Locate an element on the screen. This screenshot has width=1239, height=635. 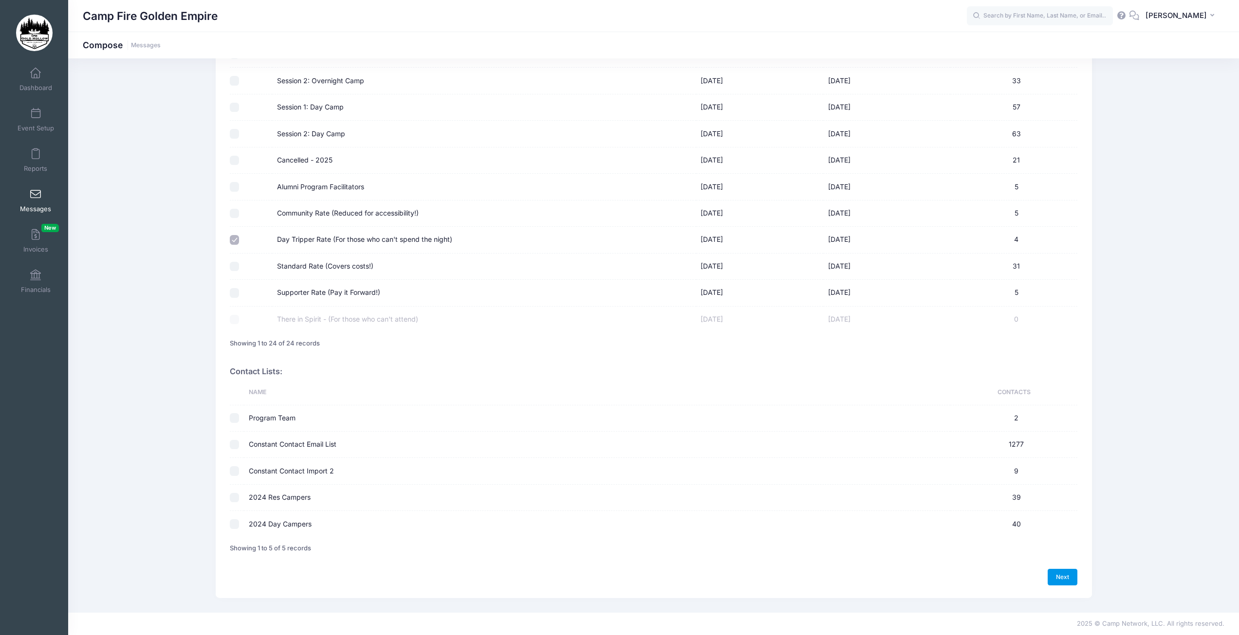
label: Cancelled - 2025 is located at coordinates (305, 160).